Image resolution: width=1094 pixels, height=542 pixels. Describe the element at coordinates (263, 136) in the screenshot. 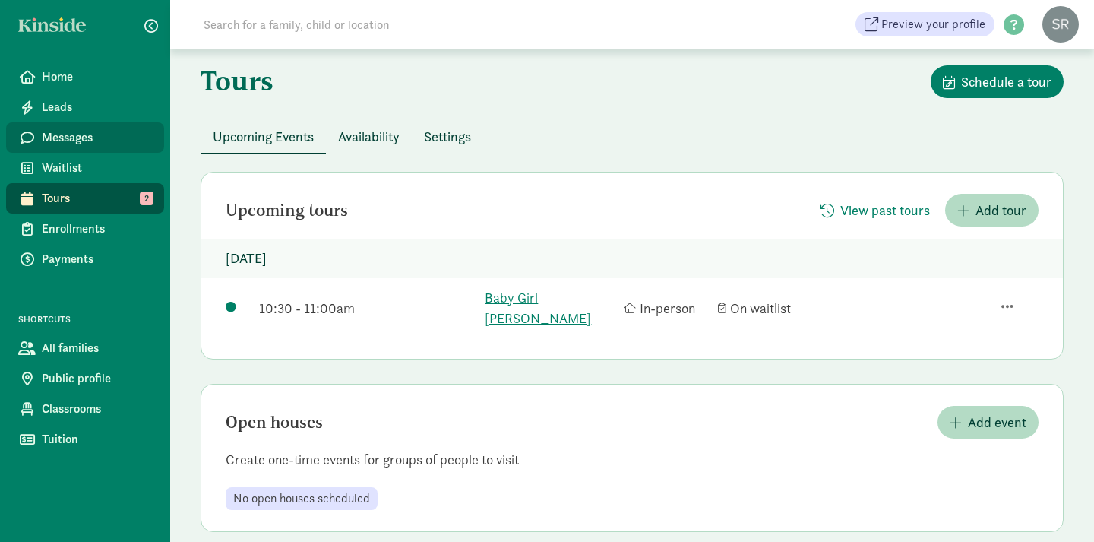

I see `button: Upcoming Events` at that location.